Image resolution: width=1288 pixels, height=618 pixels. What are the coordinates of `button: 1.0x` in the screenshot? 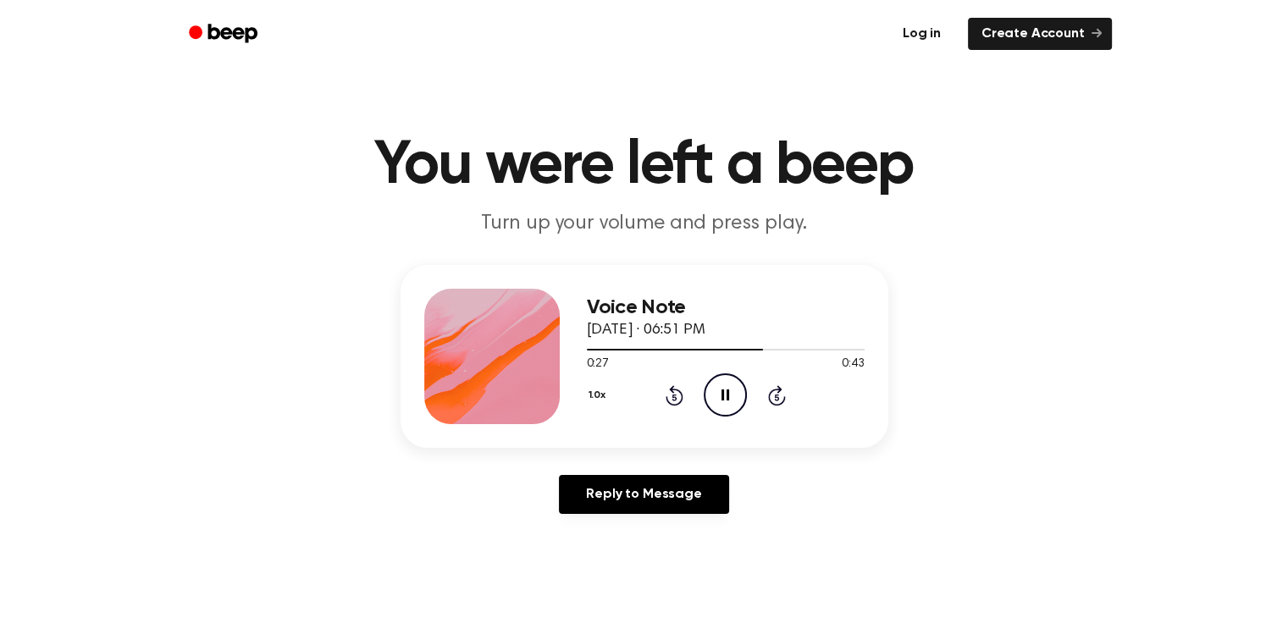 It's located at (600, 396).